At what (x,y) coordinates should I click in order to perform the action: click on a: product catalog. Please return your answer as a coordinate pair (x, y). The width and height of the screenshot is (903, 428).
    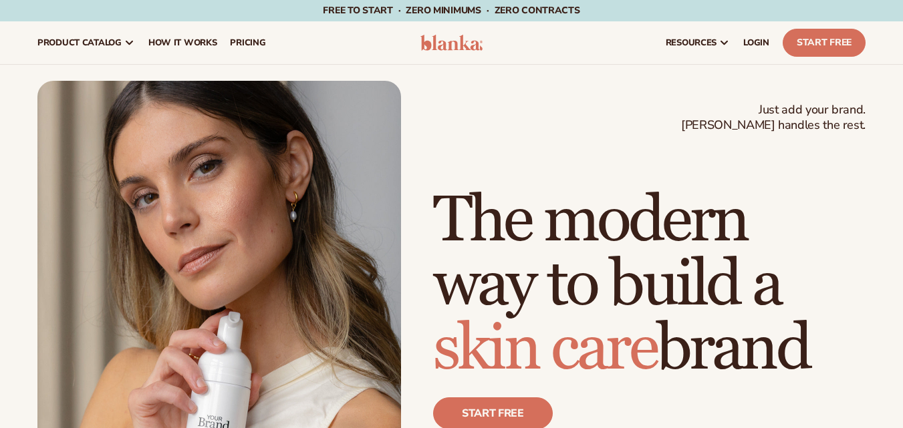
    Looking at the image, I should click on (86, 43).